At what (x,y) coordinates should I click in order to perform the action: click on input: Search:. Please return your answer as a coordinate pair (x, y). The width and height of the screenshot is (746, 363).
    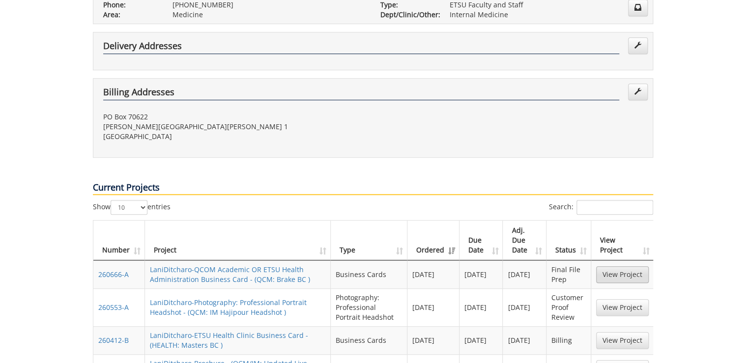
    Looking at the image, I should click on (615, 207).